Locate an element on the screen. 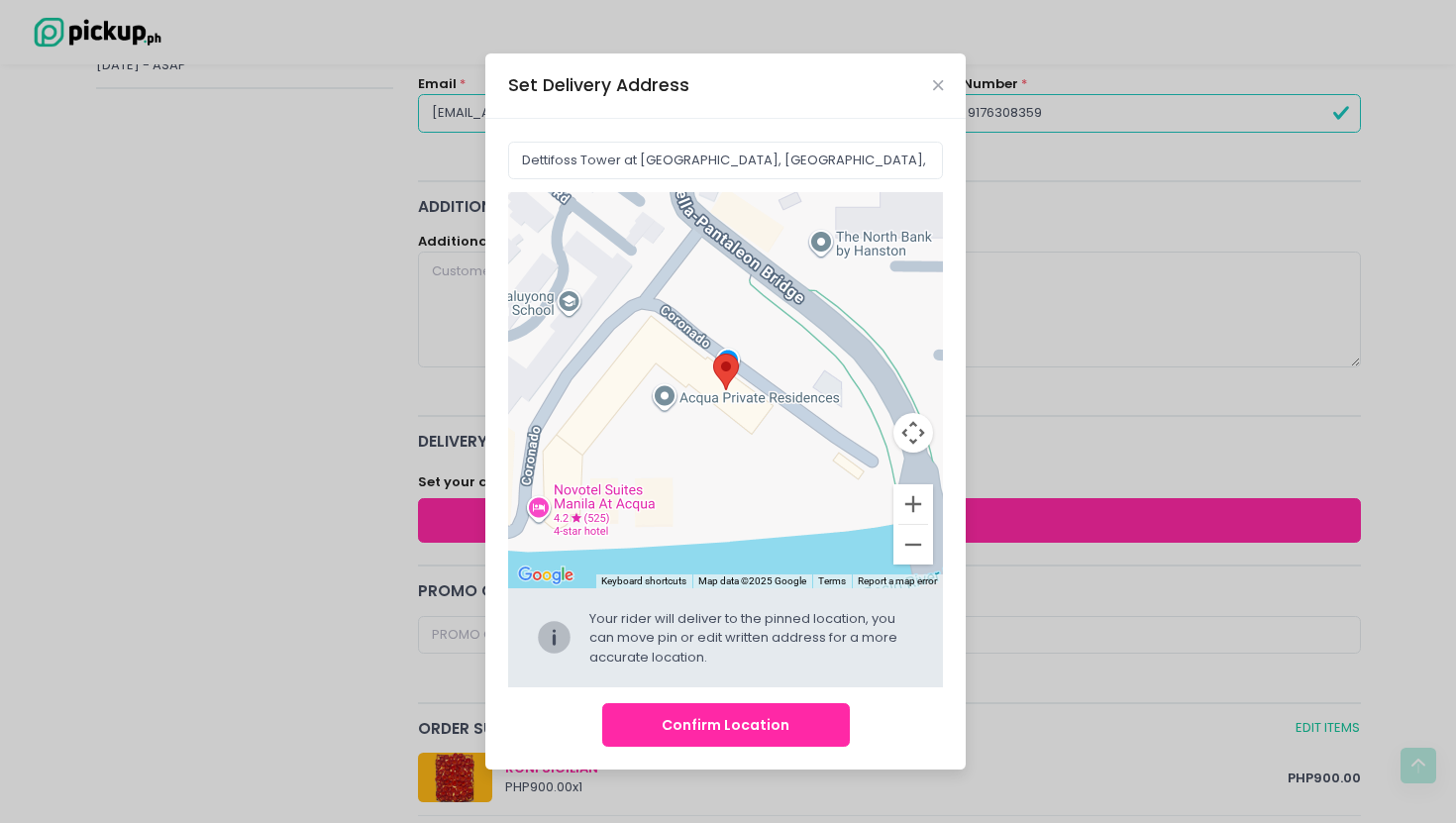  button: Keyboard shortcuts is located at coordinates (644, 581).